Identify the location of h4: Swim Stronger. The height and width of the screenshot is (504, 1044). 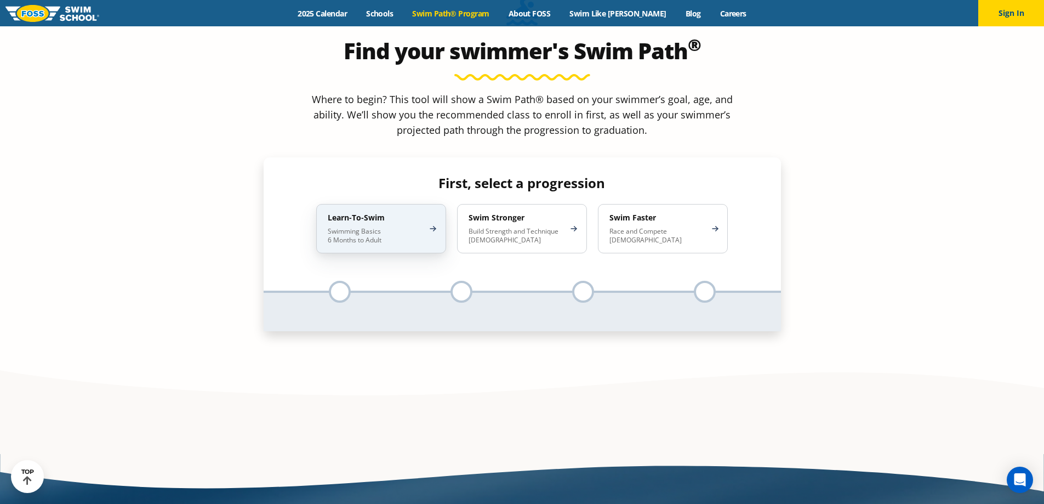
(516, 218).